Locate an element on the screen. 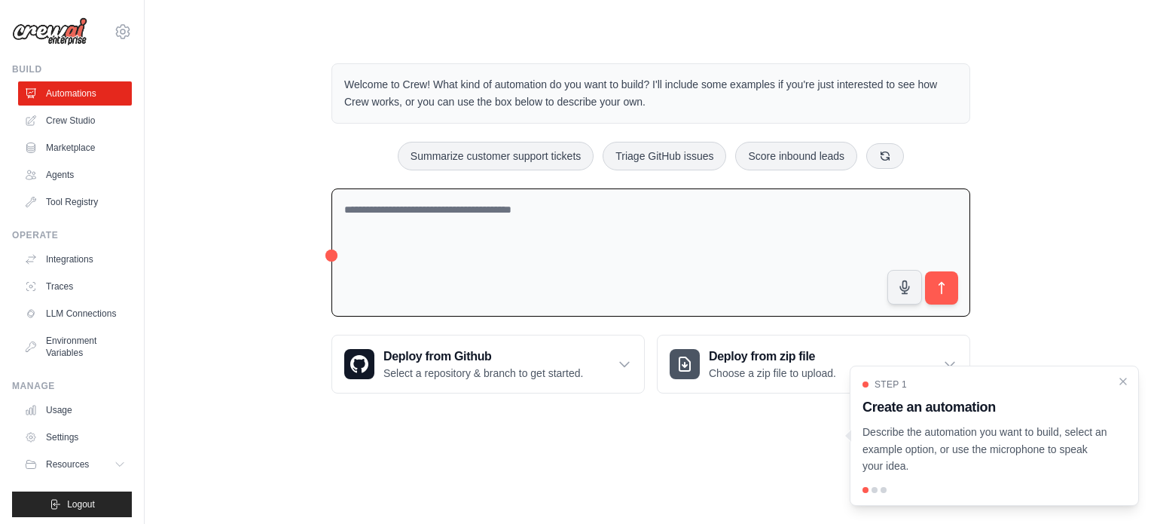  div: Operate is located at coordinates (72, 235).